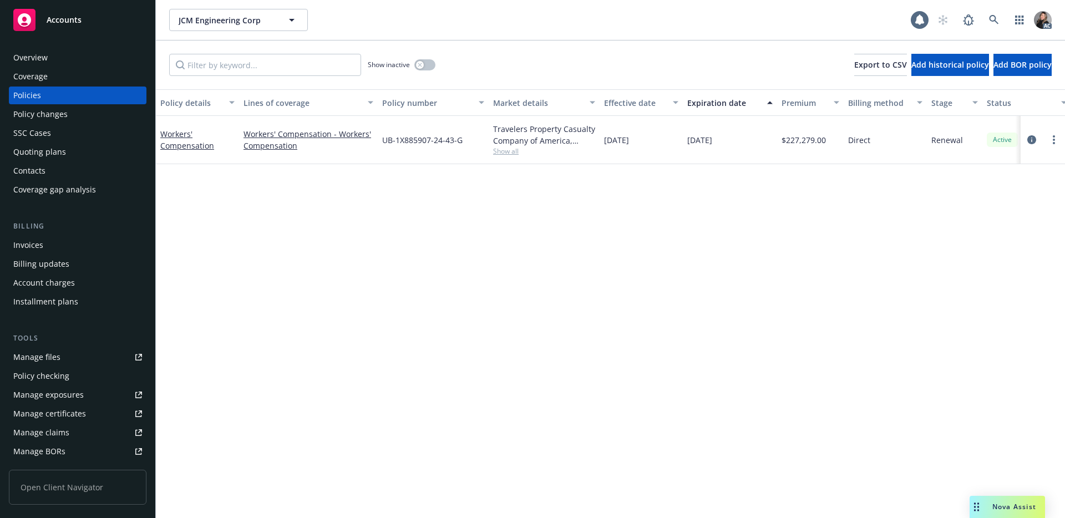  I want to click on button: Nova Assist, so click(1007, 507).